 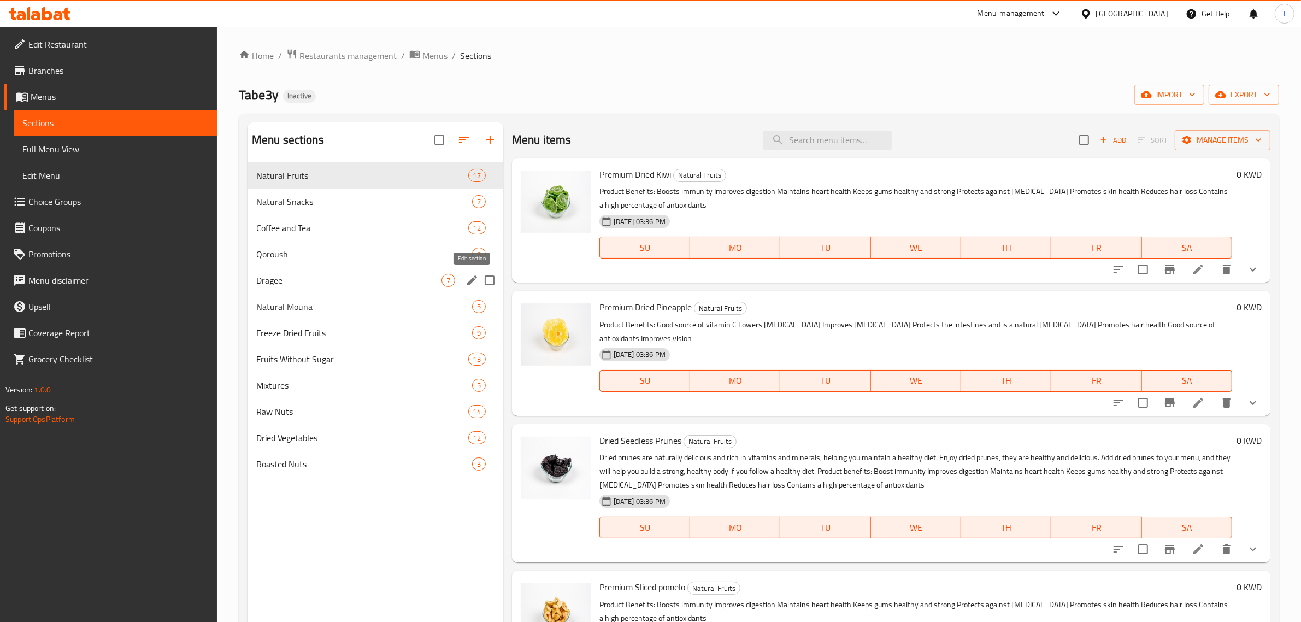 I want to click on span: Select section first, so click(x=1152, y=140).